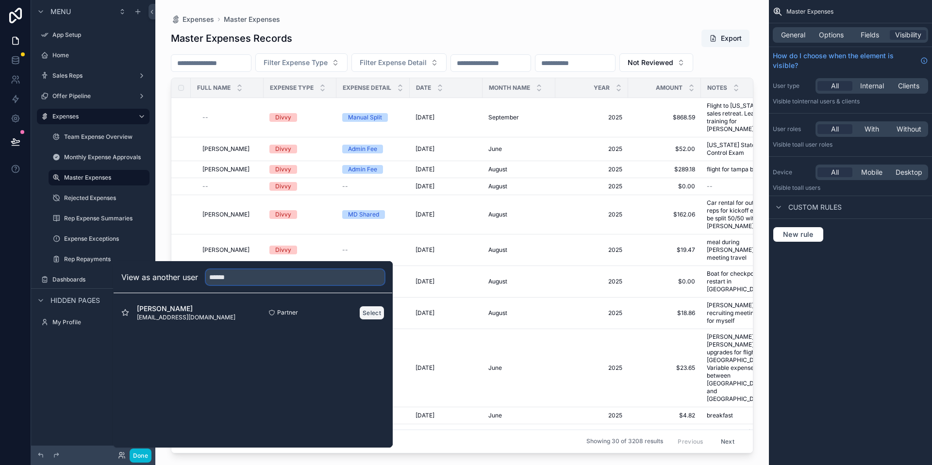 This screenshot has height=465, width=932. I want to click on a: Expenses, so click(93, 116).